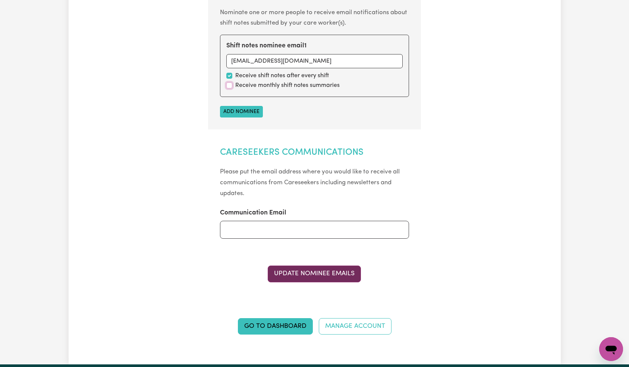 Image resolution: width=629 pixels, height=367 pixels. What do you see at coordinates (314, 18) in the screenshot?
I see `small: Nominate one or more people to receive email notifications about shift notes submitted by your ca...` at bounding box center [314, 18].